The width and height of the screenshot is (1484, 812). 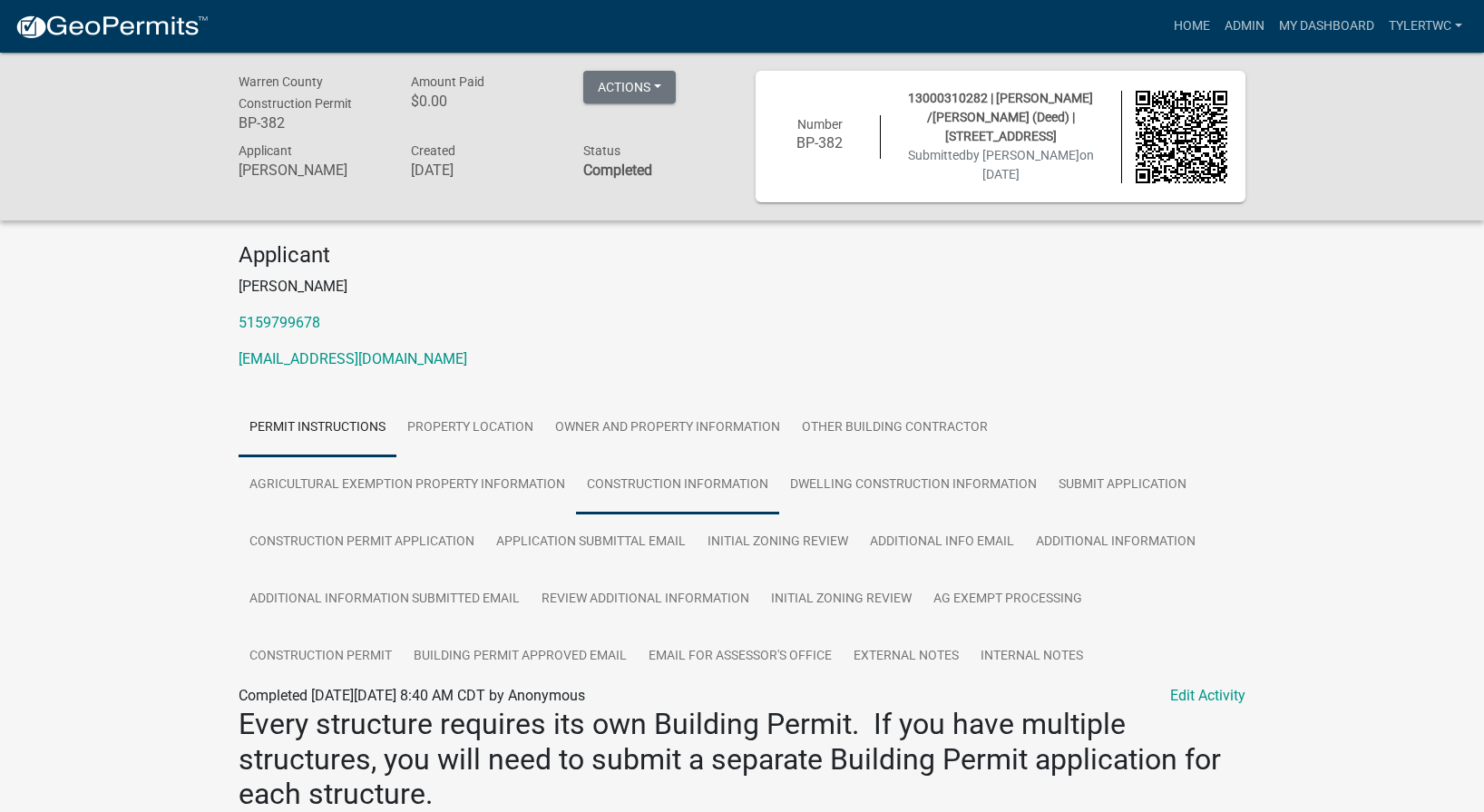 What do you see at coordinates (668, 428) in the screenshot?
I see `a: Owner and Property Information` at bounding box center [668, 428].